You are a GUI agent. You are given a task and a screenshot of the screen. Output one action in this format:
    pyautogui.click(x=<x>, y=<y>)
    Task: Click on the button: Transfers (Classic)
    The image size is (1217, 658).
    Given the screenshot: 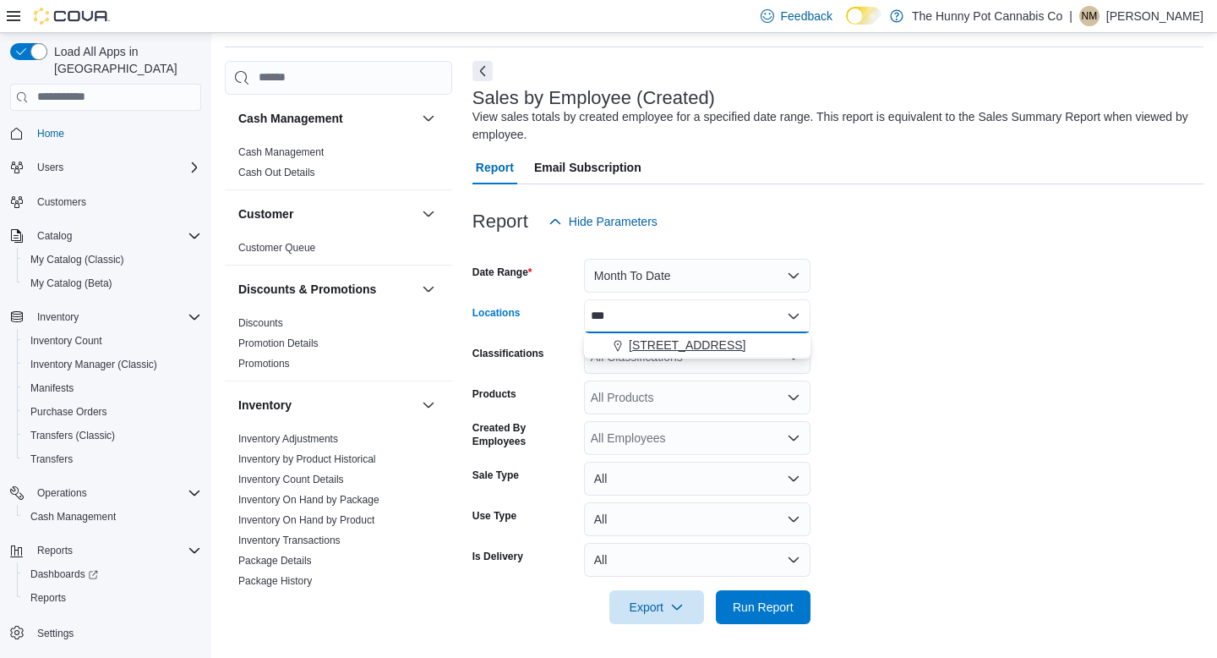 What is the action you would take?
    pyautogui.click(x=112, y=435)
    